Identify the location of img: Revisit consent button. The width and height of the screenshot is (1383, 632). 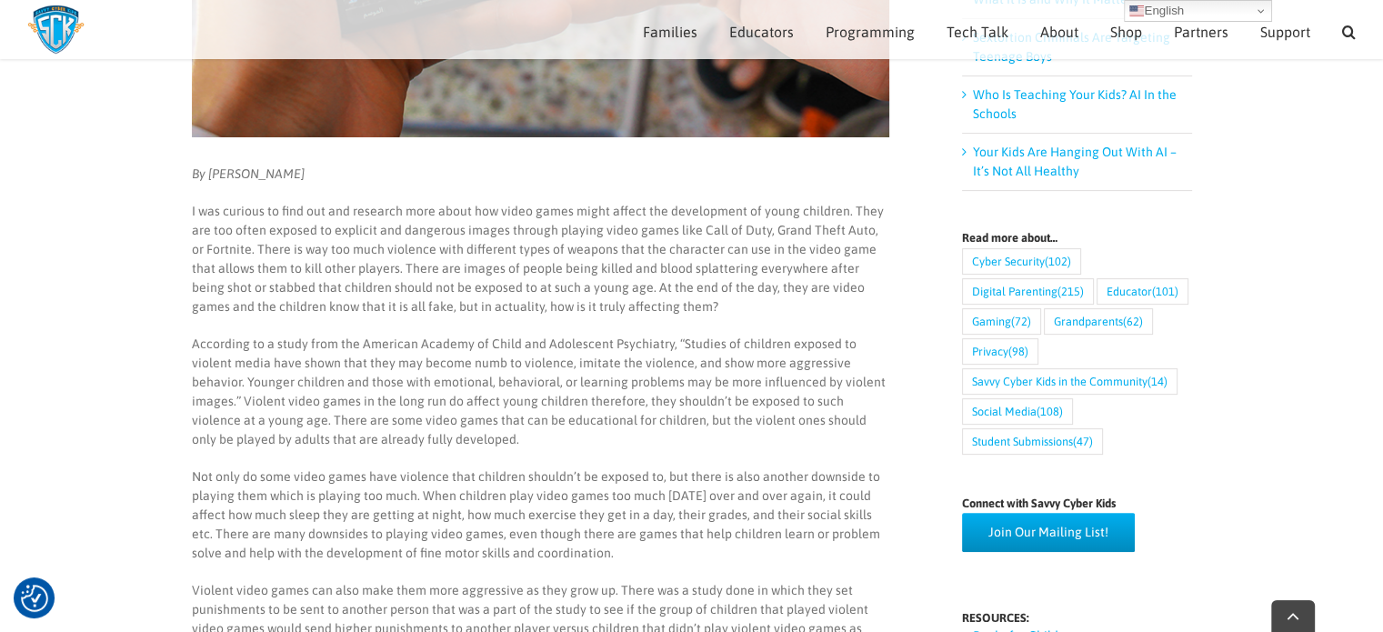
(35, 598).